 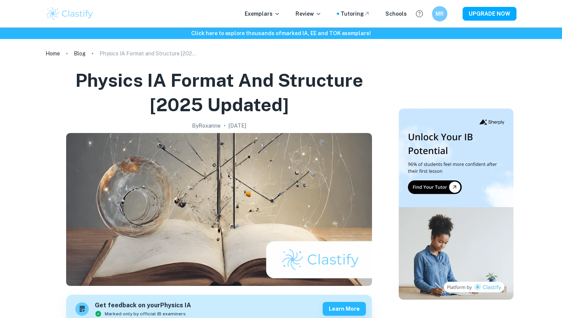 What do you see at coordinates (219, 93) in the screenshot?
I see `h1: Physics IA Format and Structure [2025 updated]` at bounding box center [219, 93].